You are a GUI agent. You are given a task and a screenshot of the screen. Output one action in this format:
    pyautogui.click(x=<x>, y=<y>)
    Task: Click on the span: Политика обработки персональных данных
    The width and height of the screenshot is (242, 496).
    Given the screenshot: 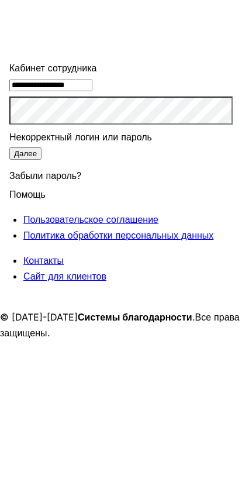 What is the action you would take?
    pyautogui.click(x=118, y=235)
    